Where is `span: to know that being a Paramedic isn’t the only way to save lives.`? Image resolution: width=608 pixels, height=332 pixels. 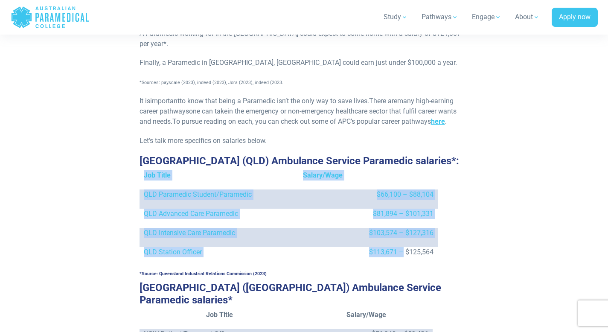 span: to know that being a Paramedic isn’t the only way to save lives. is located at coordinates (274, 101).